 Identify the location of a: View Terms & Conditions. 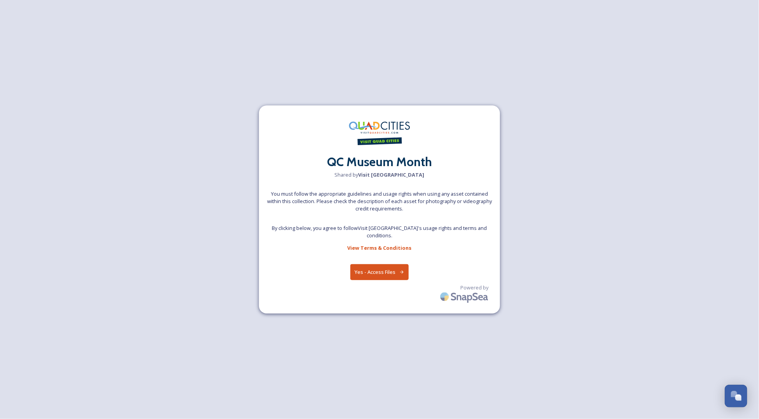
(380, 248).